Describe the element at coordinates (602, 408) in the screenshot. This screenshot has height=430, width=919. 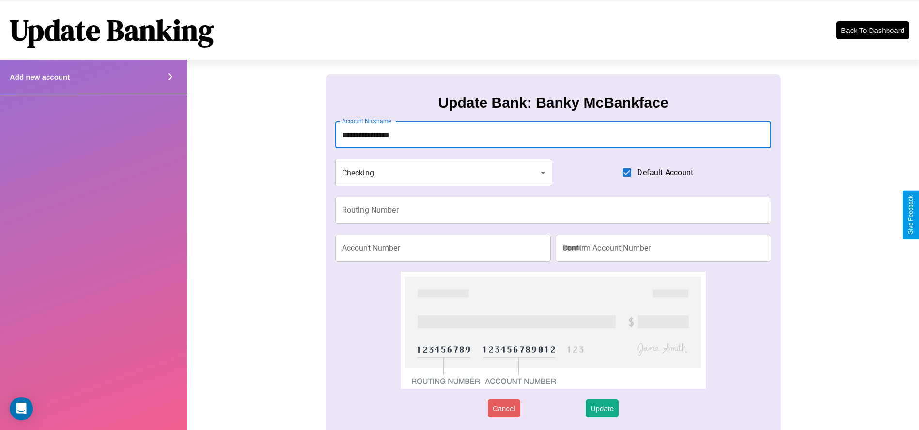
I see `button: Update` at that location.